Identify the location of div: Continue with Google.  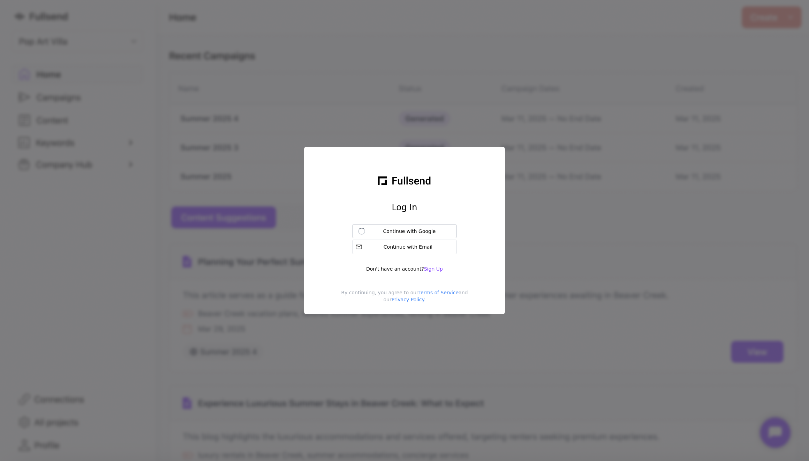
(409, 231).